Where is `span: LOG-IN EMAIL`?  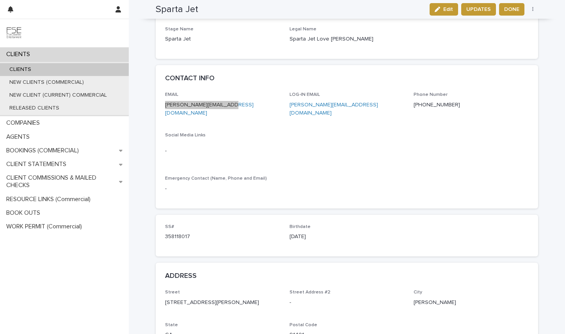
span: LOG-IN EMAIL is located at coordinates (305, 95).